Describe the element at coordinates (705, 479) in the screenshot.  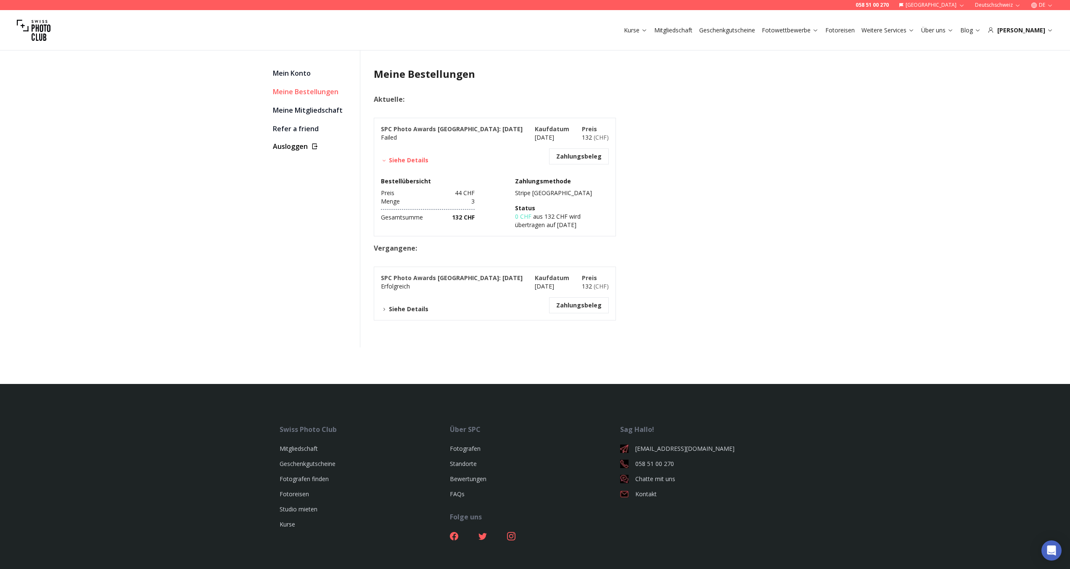
I see `a: Chatte mit uns` at that location.